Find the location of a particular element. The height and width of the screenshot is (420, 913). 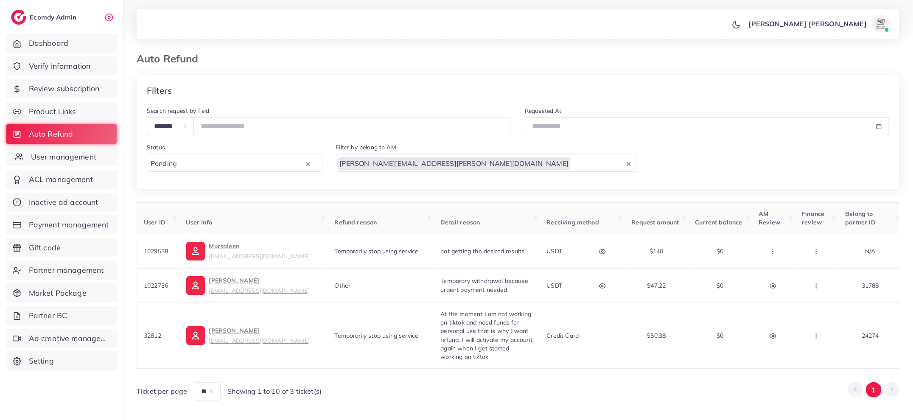

h2: Ecomdy Admin is located at coordinates (54, 17).